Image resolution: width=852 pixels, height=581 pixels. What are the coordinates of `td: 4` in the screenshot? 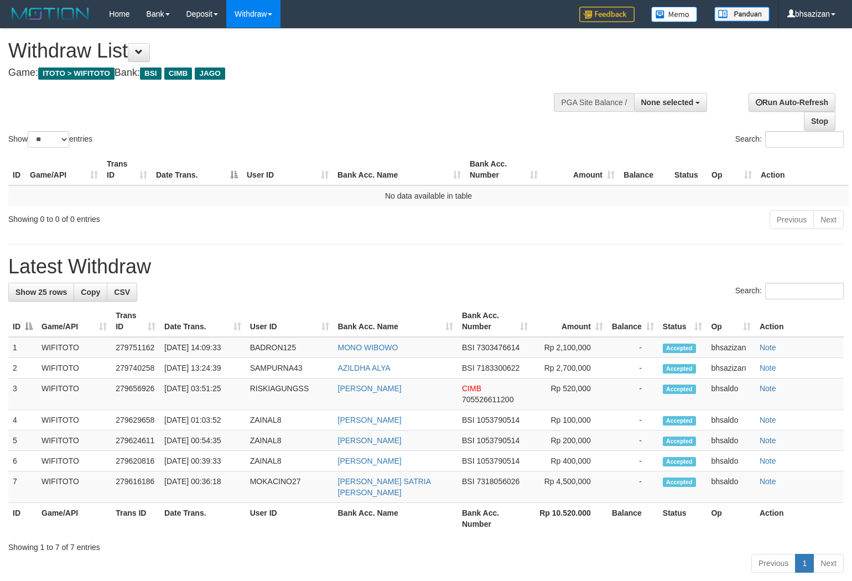 It's located at (23, 420).